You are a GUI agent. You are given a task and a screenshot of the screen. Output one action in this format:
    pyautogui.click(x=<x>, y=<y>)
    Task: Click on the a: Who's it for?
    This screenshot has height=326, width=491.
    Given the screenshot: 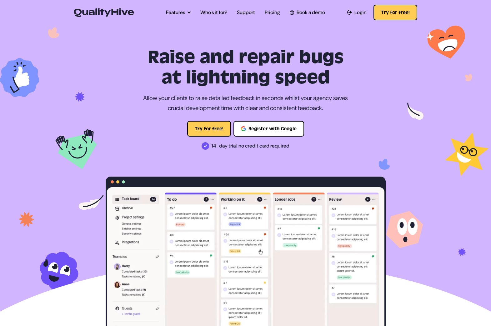 What is the action you would take?
    pyautogui.click(x=214, y=13)
    